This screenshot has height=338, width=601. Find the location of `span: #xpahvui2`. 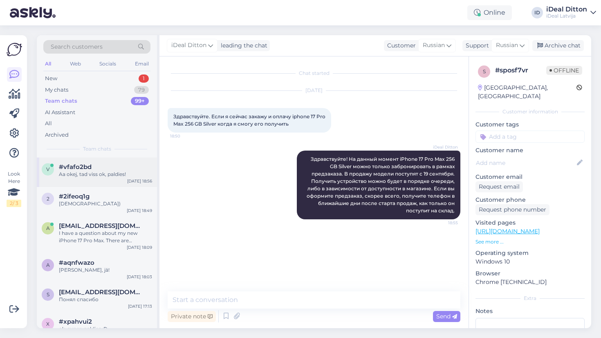

span: #xpahvui2 is located at coordinates (75, 321).